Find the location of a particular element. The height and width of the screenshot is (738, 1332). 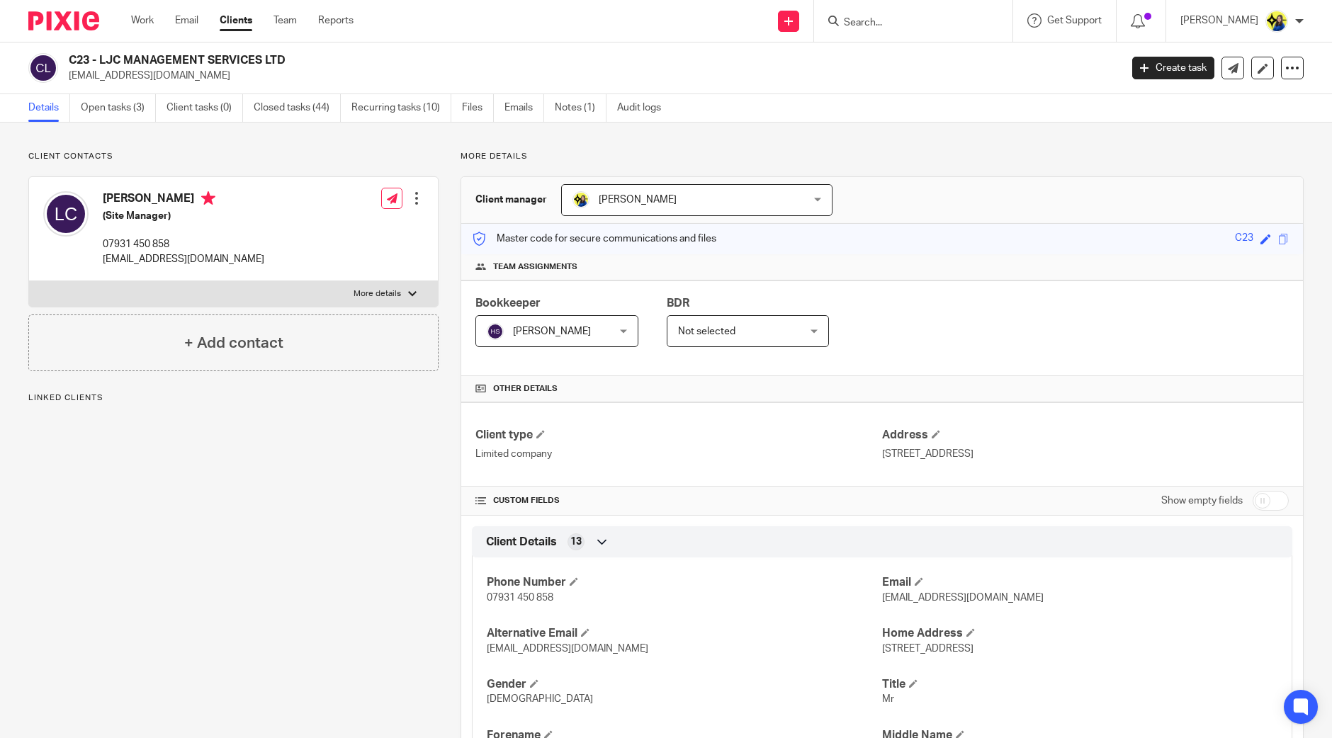

a: Email is located at coordinates (186, 21).